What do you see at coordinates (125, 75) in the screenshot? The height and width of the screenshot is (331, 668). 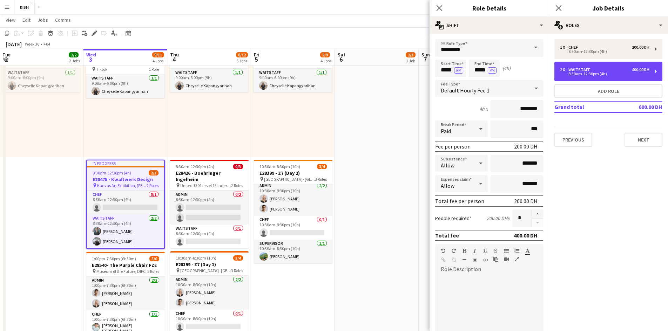 I see `div: In progress9:00am-6:00pm (9h)1/1 Tiktok1 RoleWaitstaff1/19:00am-6:00pm (9h)Cheyselle Kapangyarihan` at bounding box center [125, 75].